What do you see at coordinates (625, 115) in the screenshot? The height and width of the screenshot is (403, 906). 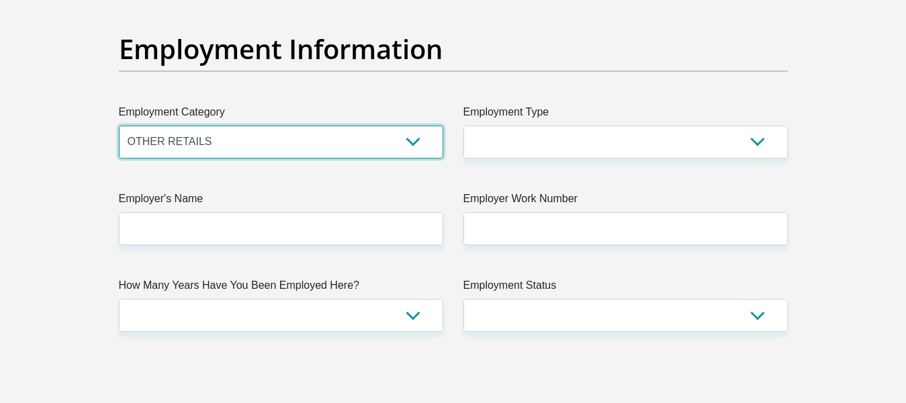 I see `label: Employment Type` at bounding box center [625, 115].